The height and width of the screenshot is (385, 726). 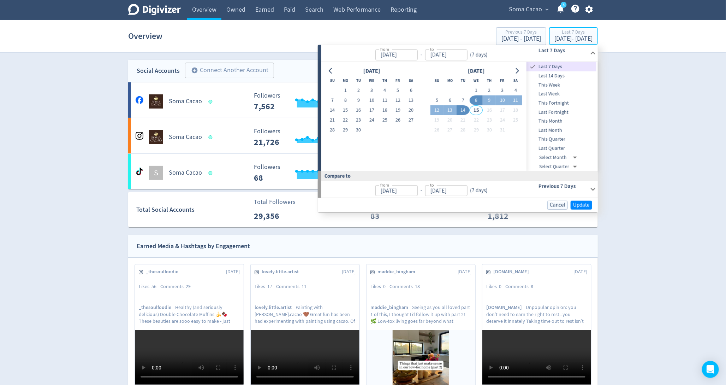 What do you see at coordinates (561, 94) in the screenshot?
I see `div: Last Week` at bounding box center [561, 94].